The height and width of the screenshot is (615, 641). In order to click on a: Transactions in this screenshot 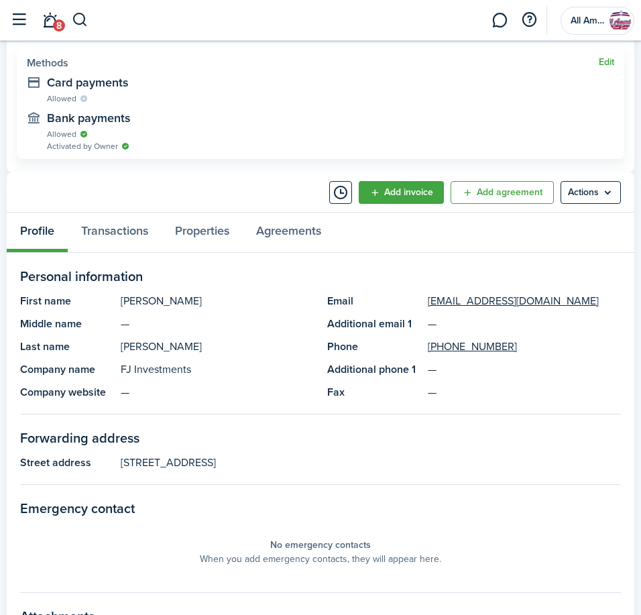, I will do `click(115, 232)`.